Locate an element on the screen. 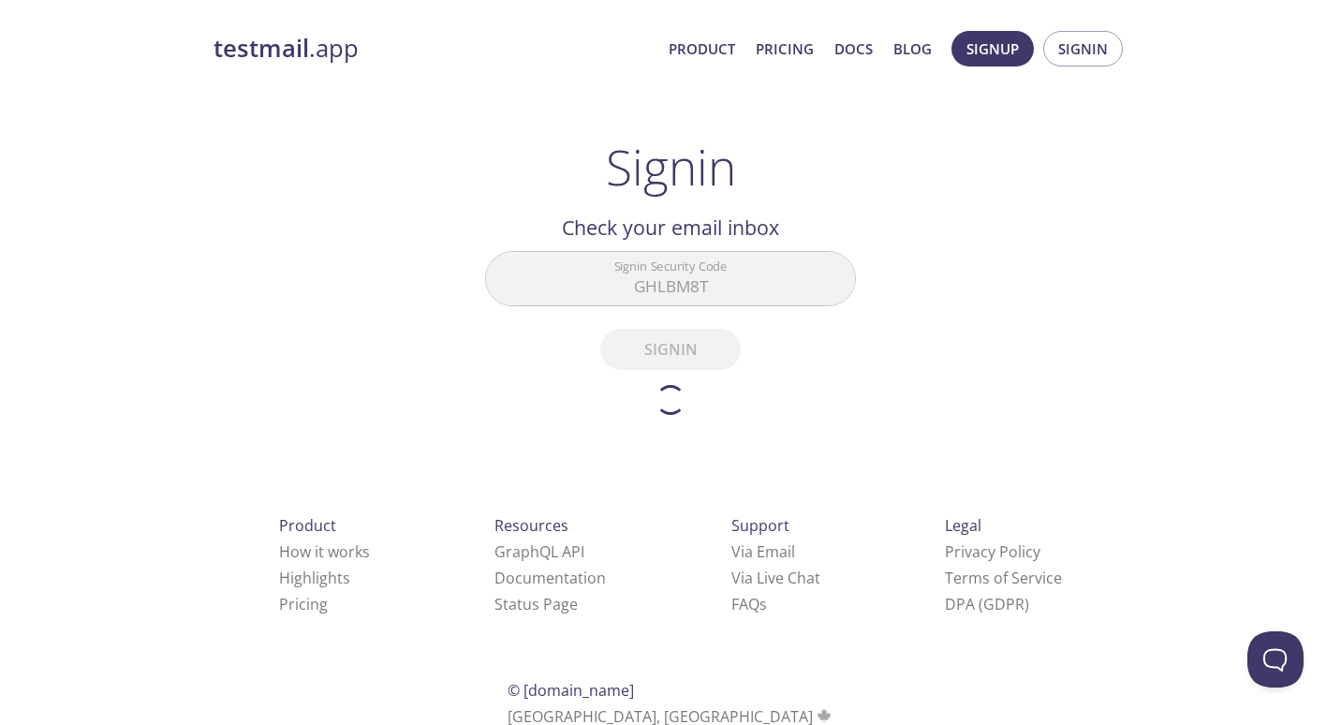 Image resolution: width=1341 pixels, height=725 pixels. a: testmail.app is located at coordinates (433, 49).